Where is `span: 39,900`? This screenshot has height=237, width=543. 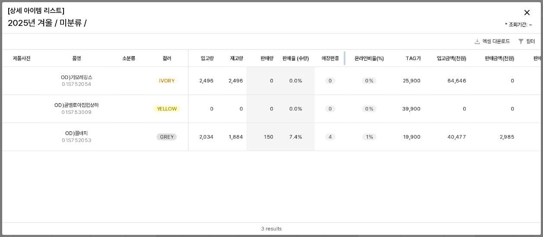
span: 39,900 is located at coordinates (411, 109).